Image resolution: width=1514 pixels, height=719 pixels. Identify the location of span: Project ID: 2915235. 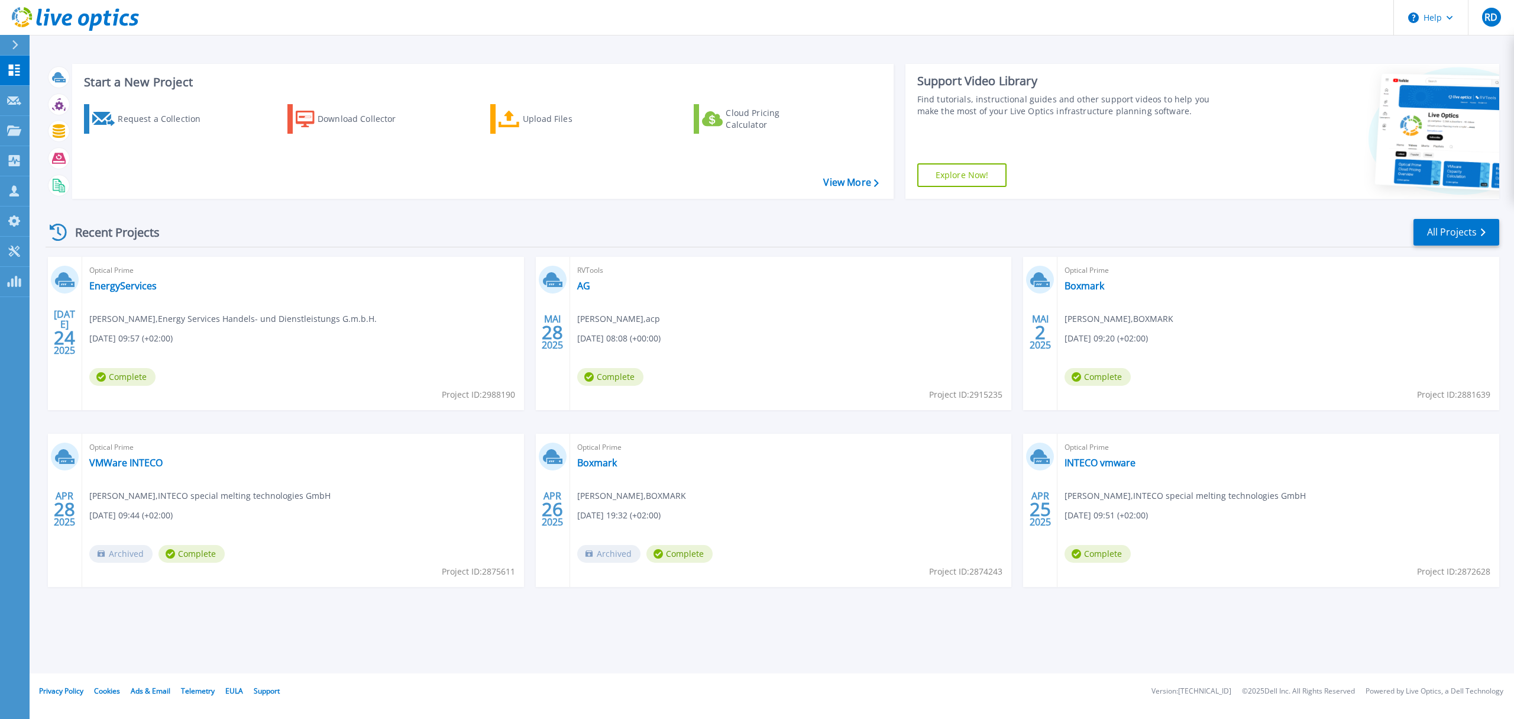
(966, 395).